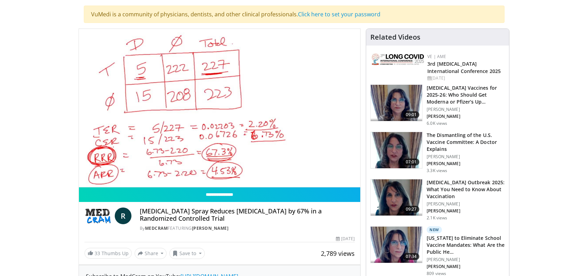  Describe the element at coordinates (108, 253) in the screenshot. I see `a: 33 Thumbs Up` at that location.